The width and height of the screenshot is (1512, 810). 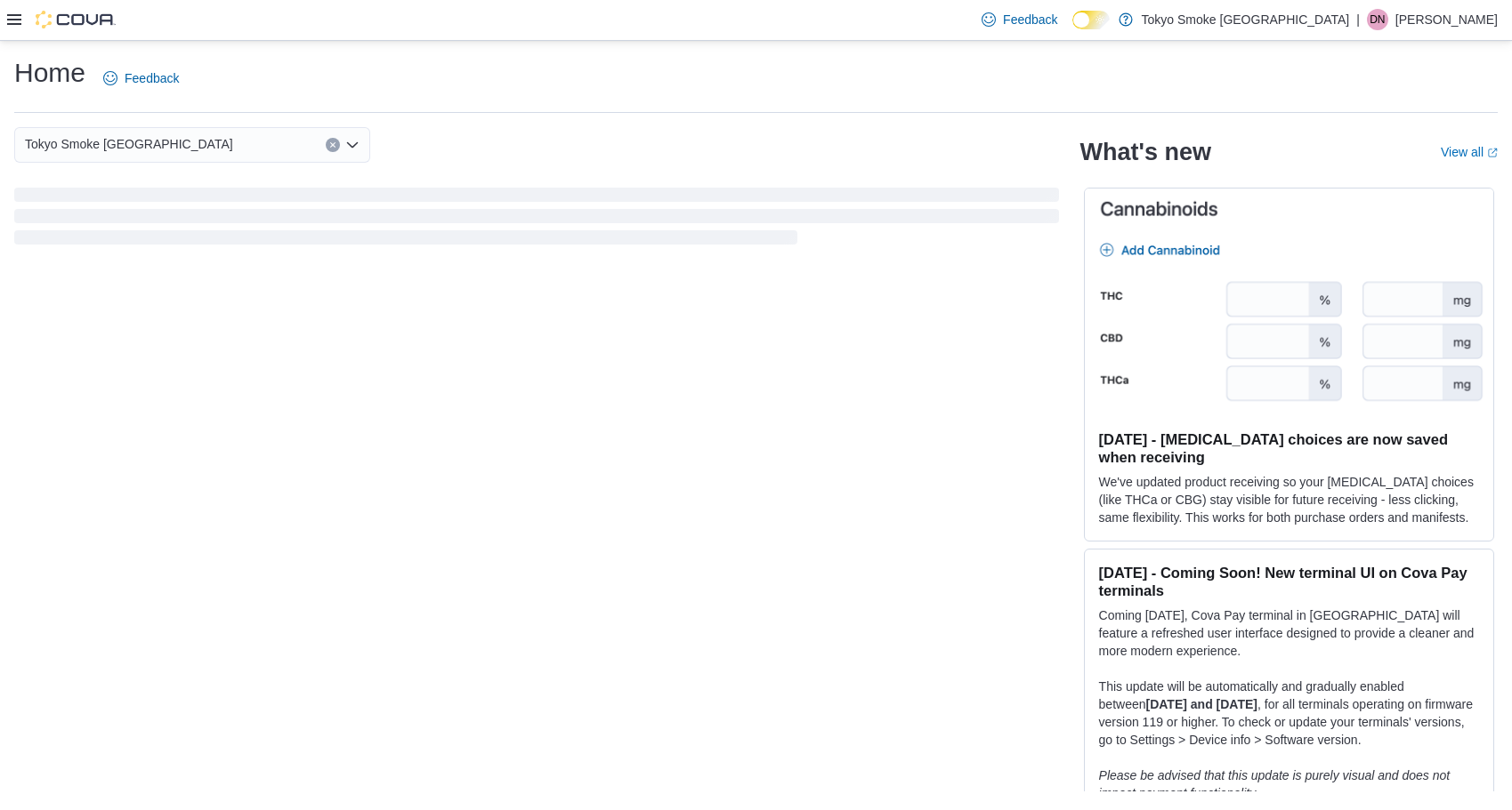 What do you see at coordinates (1377, 20) in the screenshot?
I see `div: Danica Newman` at bounding box center [1377, 20].